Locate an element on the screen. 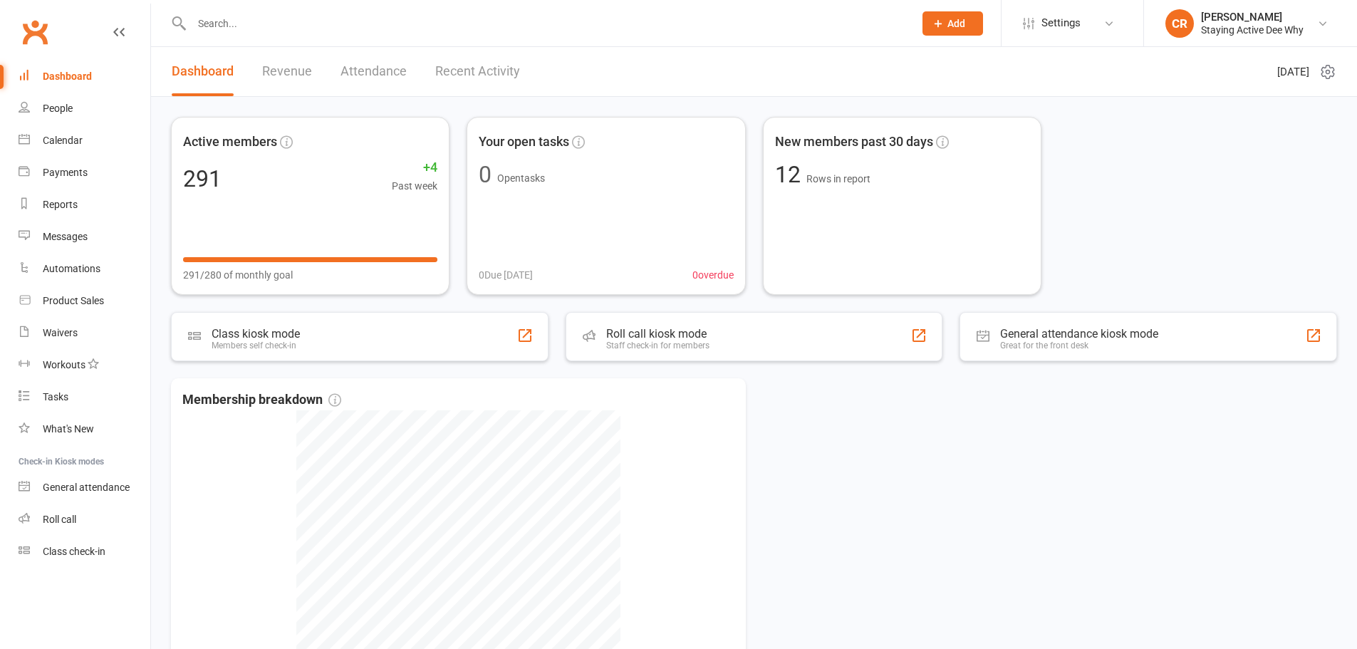  a: Workouts is located at coordinates (84, 365).